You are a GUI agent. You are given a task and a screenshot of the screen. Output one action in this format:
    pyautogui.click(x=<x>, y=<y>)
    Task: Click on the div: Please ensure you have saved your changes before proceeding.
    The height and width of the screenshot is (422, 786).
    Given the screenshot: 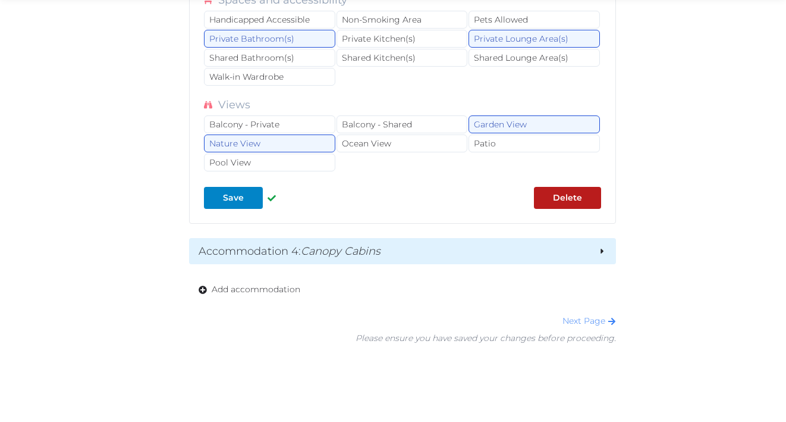 What is the action you would take?
    pyautogui.click(x=486, y=338)
    